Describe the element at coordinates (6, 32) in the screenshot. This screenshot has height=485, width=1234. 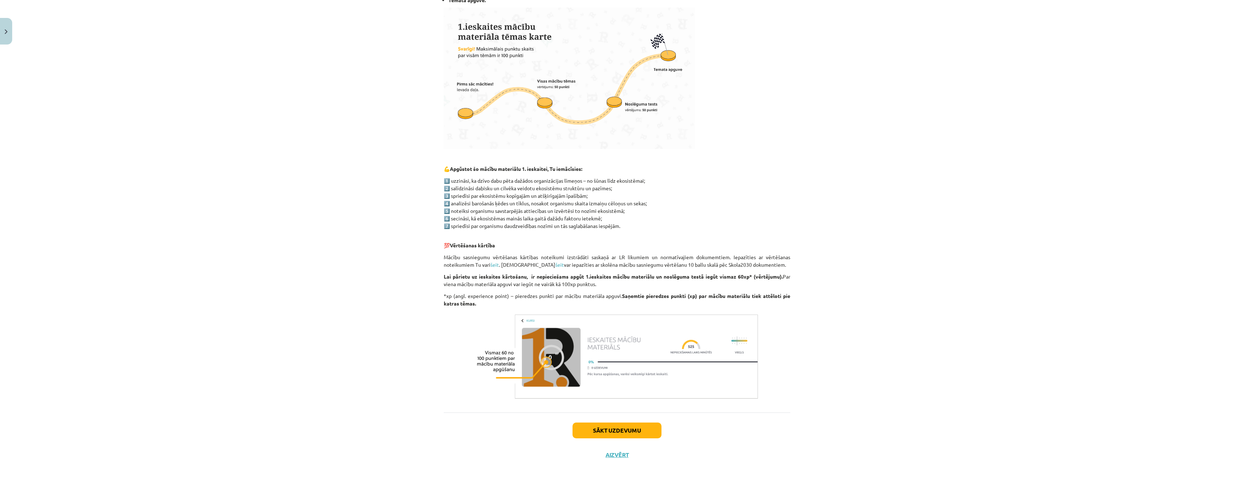
I see `img: icon-close-lesson-0947bae3869378f0d4975bcd49f059093ad1ed9edebbc8119c70593378902aed.svg` at that location.